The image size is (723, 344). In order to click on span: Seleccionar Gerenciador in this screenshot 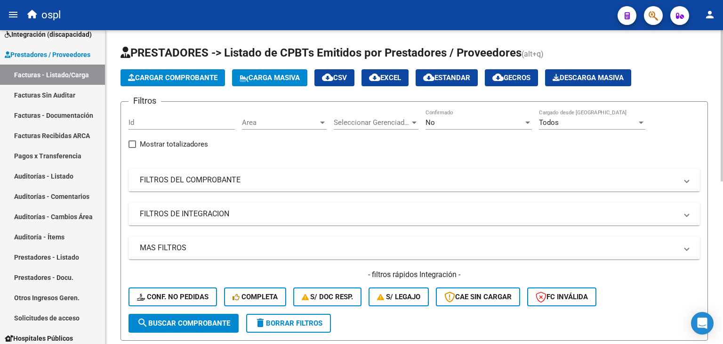, I will do `click(372, 122)`.